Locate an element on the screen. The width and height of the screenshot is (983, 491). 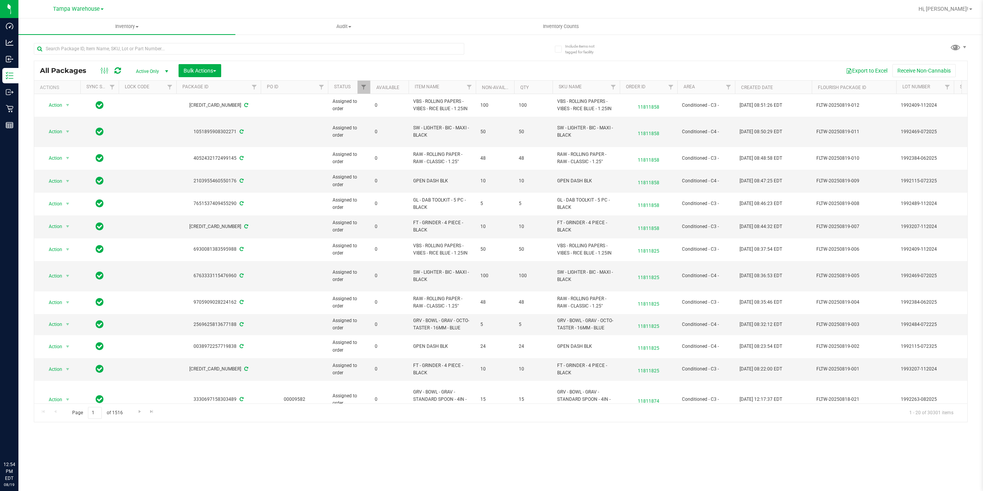
span: FLTW-20250819-011 is located at coordinates (854, 132).